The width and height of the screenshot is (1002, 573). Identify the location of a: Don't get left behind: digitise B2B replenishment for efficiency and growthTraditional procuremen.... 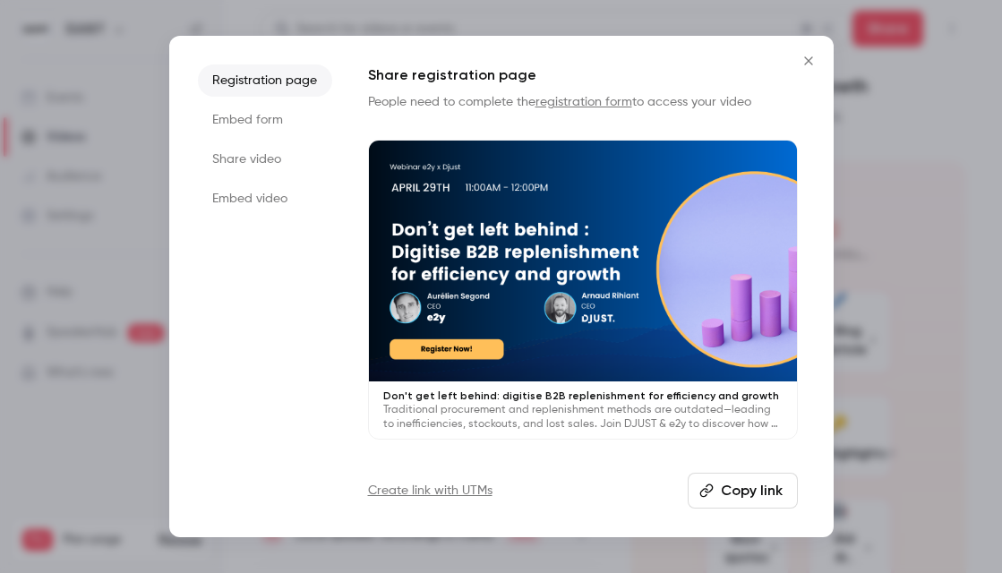
(583, 289).